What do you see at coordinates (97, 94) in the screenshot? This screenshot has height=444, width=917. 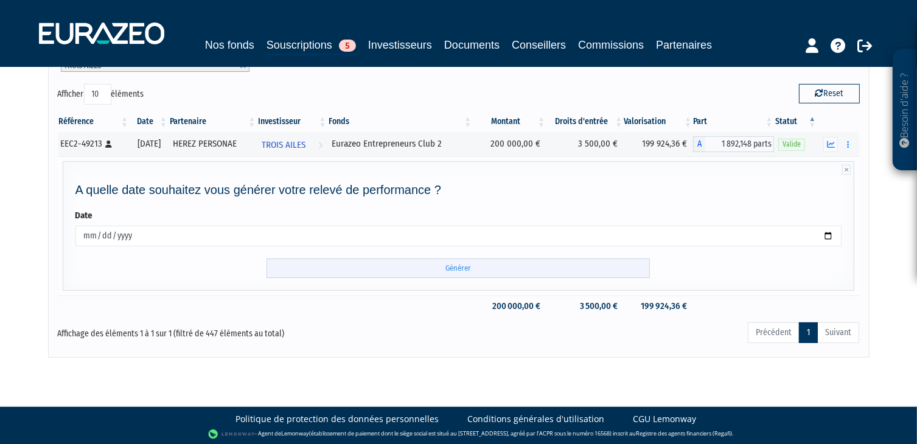 I see `select: Afficheréléments` at bounding box center [97, 94].